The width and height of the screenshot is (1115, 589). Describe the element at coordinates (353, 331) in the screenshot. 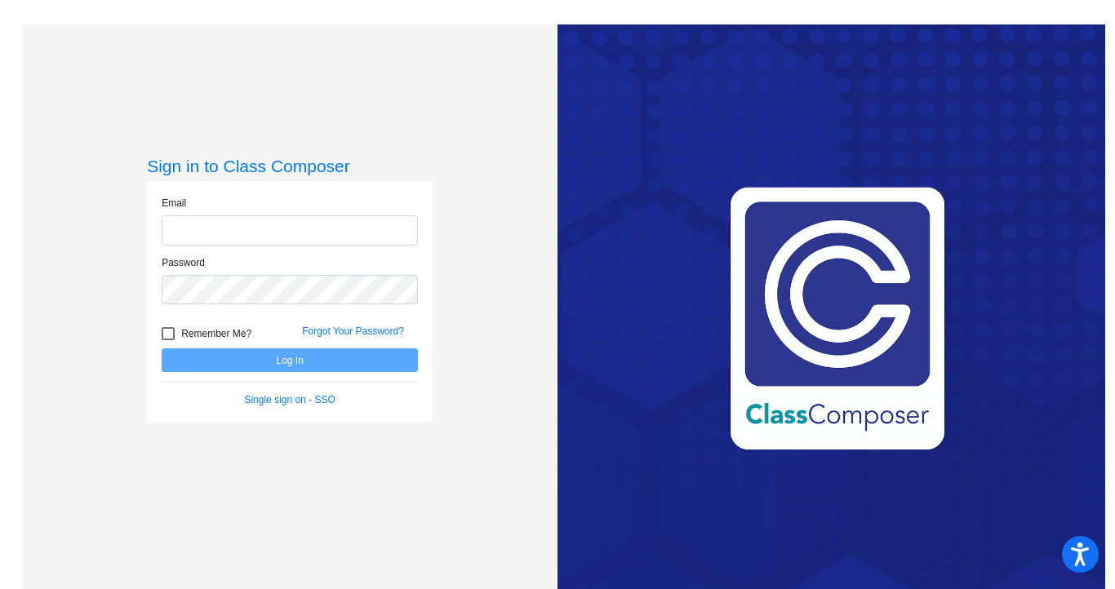

I see `a: Forgot Your Password?` at that location.